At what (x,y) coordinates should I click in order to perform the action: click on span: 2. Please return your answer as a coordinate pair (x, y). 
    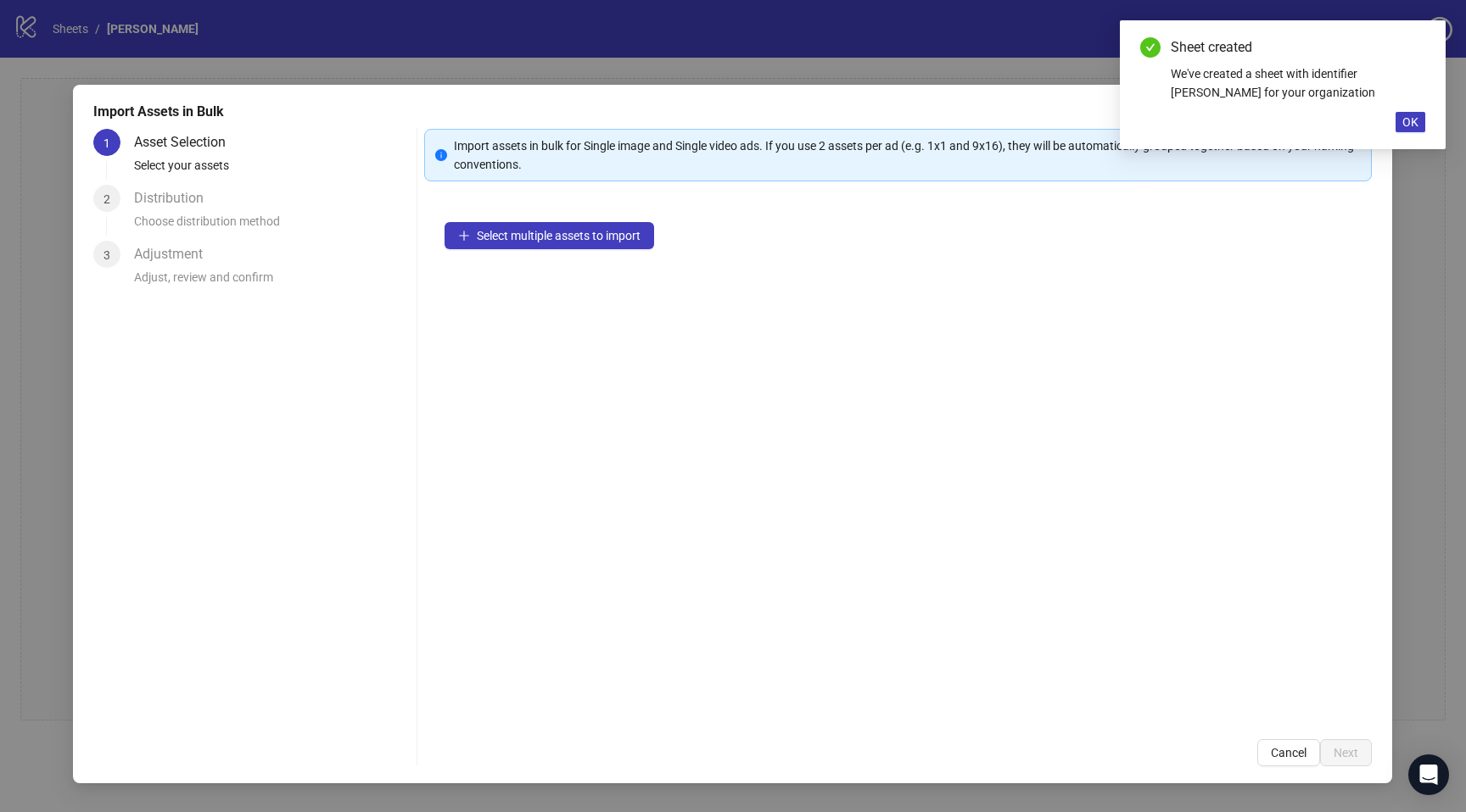
    Looking at the image, I should click on (107, 199).